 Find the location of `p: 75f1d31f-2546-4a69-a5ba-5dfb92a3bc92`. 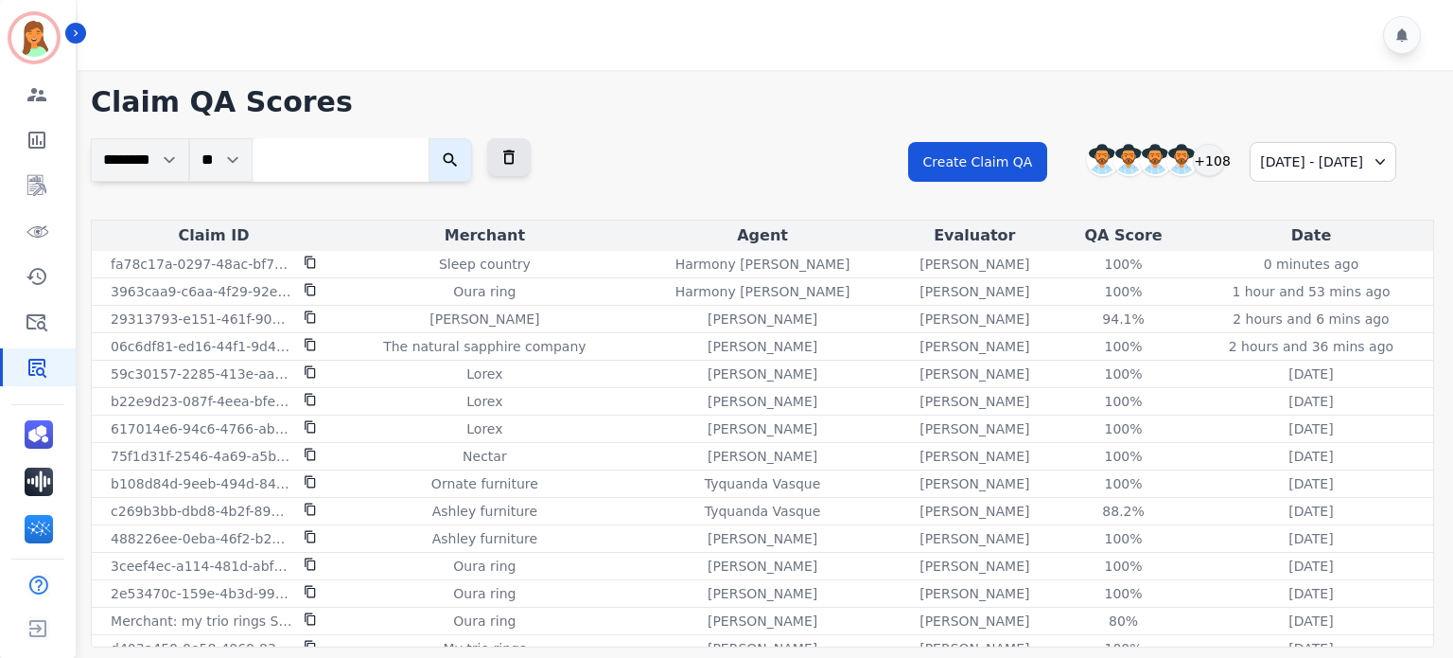

p: 75f1d31f-2546-4a69-a5ba-5dfb92a3bc92 is located at coordinates (202, 456).